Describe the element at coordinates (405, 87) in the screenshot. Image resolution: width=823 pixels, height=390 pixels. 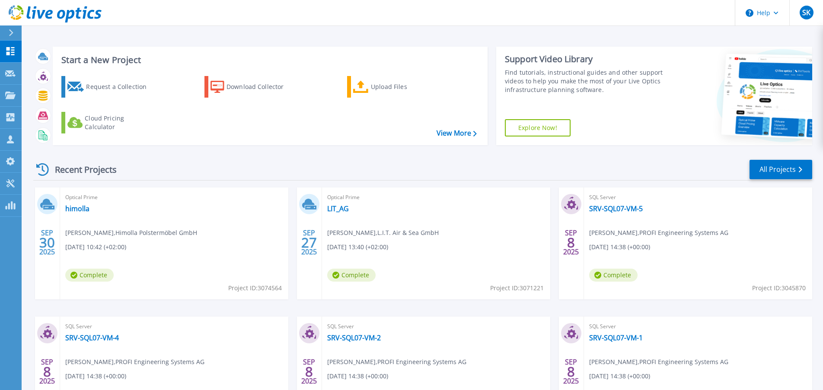
I see `div: Upload Files` at that location.